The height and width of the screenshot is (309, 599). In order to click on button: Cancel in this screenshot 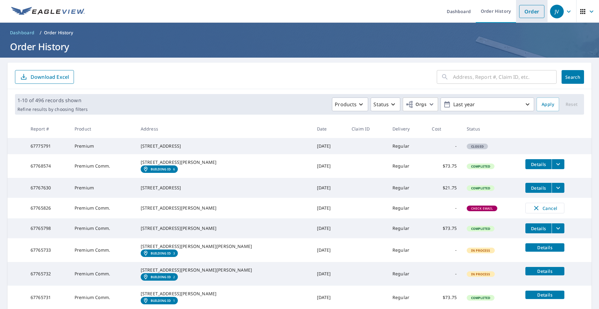, I will do `click(544, 208)`.